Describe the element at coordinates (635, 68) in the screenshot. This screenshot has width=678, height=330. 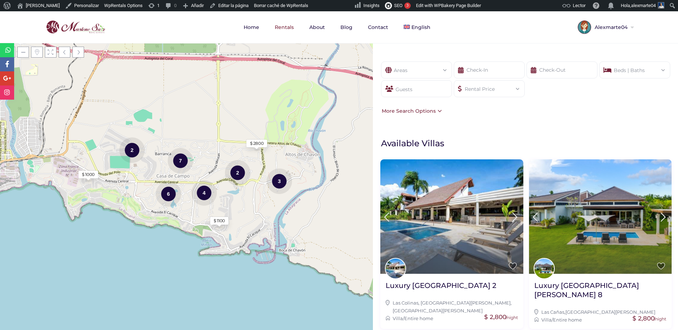
I see `div: Beds | Baths` at that location.